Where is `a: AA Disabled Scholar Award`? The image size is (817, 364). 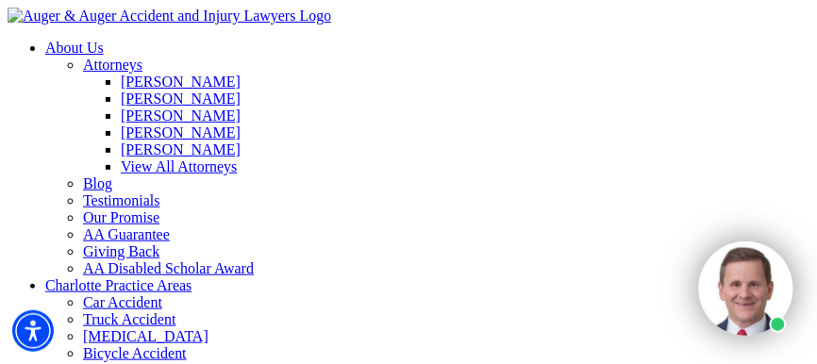
a: AA Disabled Scholar Award is located at coordinates (168, 268).